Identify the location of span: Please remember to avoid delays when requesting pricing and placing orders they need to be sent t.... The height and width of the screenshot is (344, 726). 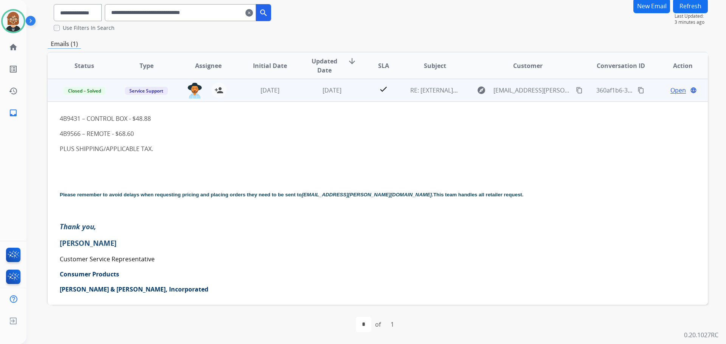
(291, 195).